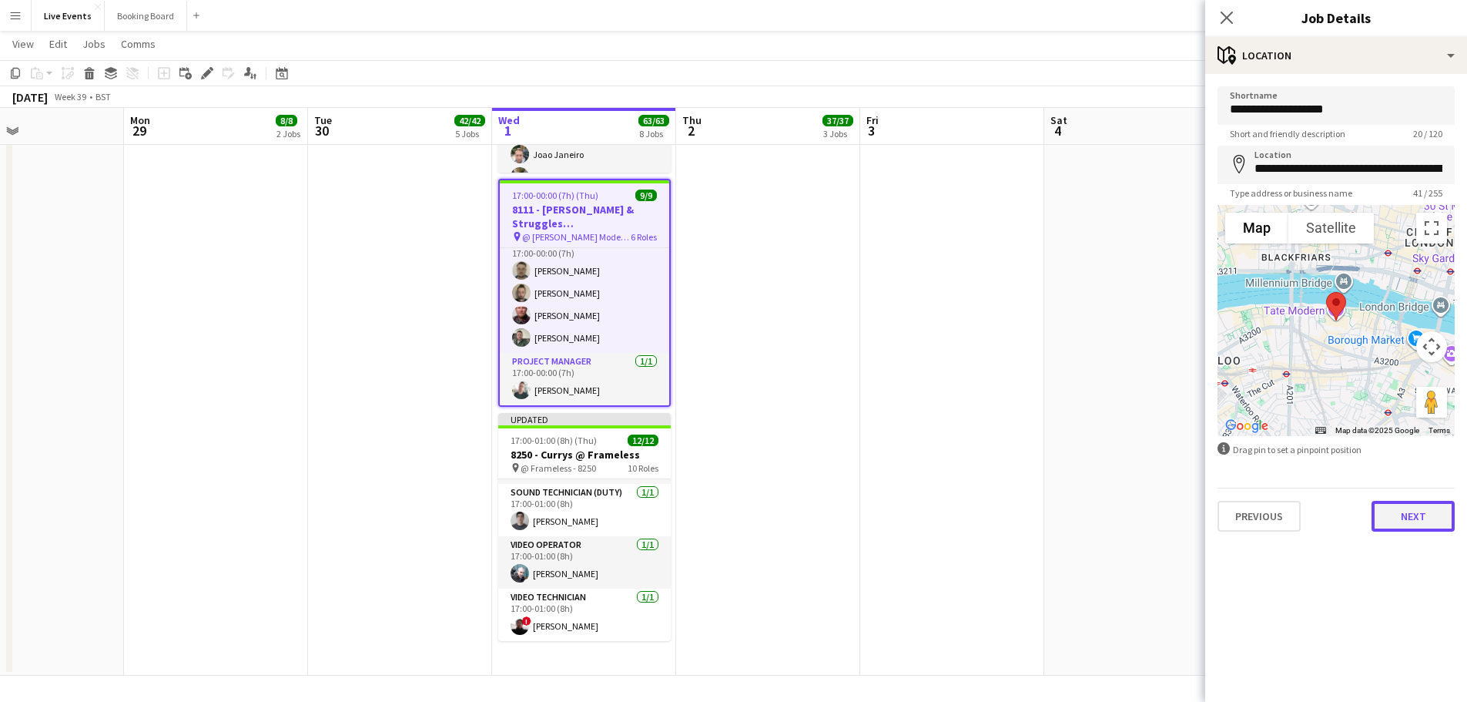 The width and height of the screenshot is (1467, 702). Describe the element at coordinates (103, 96) in the screenshot. I see `div: BST` at that location.